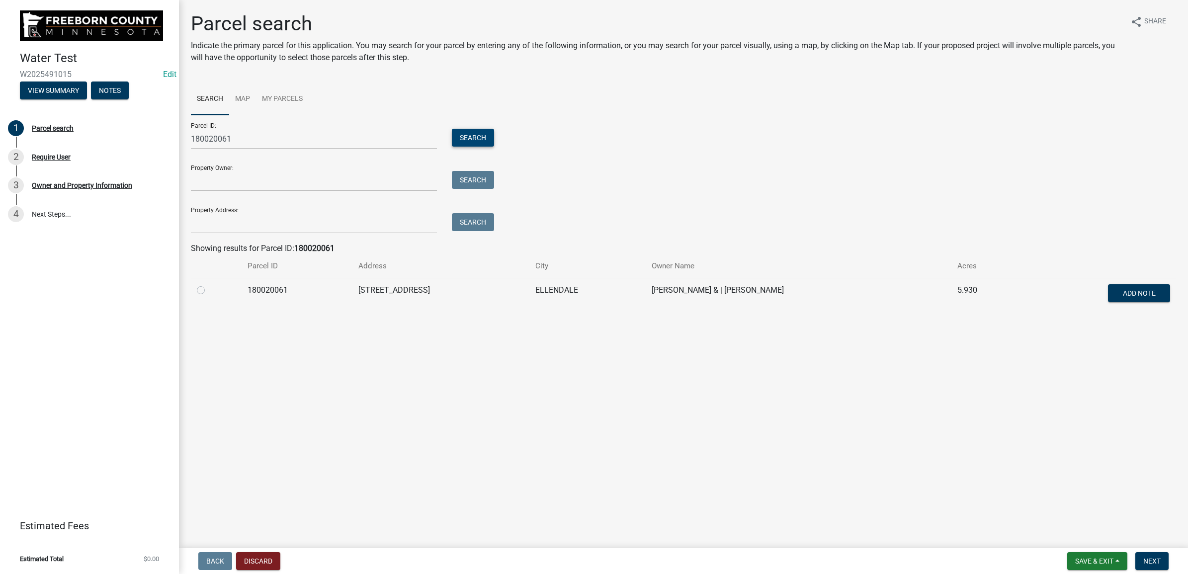 The height and width of the screenshot is (574, 1188). Describe the element at coordinates (1152, 561) in the screenshot. I see `button: Next` at that location.